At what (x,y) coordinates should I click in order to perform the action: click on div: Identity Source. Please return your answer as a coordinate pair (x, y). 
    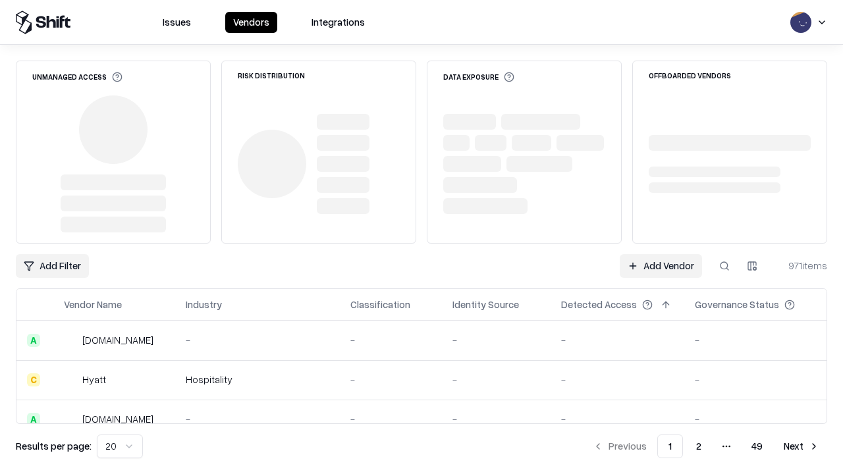
    Looking at the image, I should click on (485, 304).